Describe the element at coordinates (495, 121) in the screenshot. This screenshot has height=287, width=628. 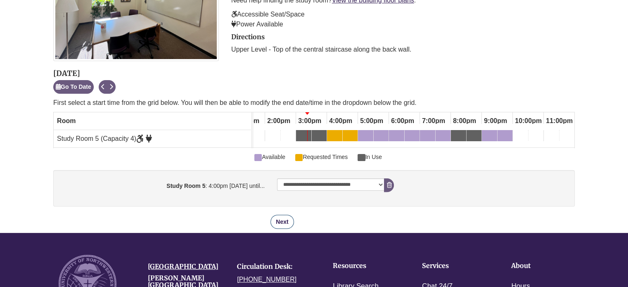
I see `span: 9:00pm` at that location.